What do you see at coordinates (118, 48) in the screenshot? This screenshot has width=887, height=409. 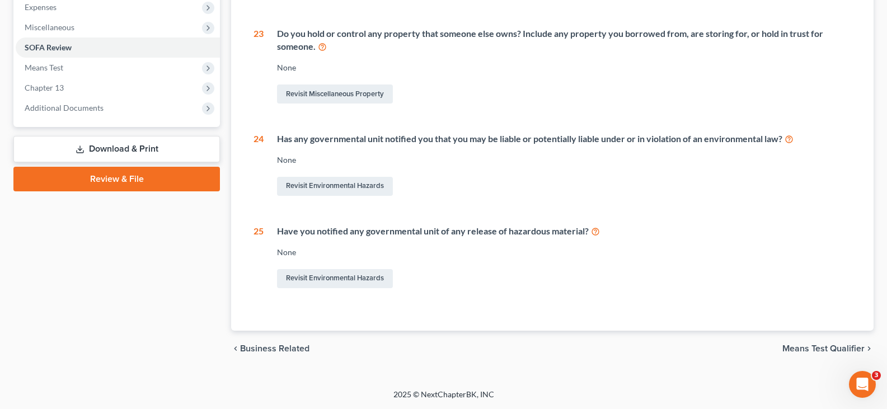 I see `a: SOFA Review` at bounding box center [118, 48].